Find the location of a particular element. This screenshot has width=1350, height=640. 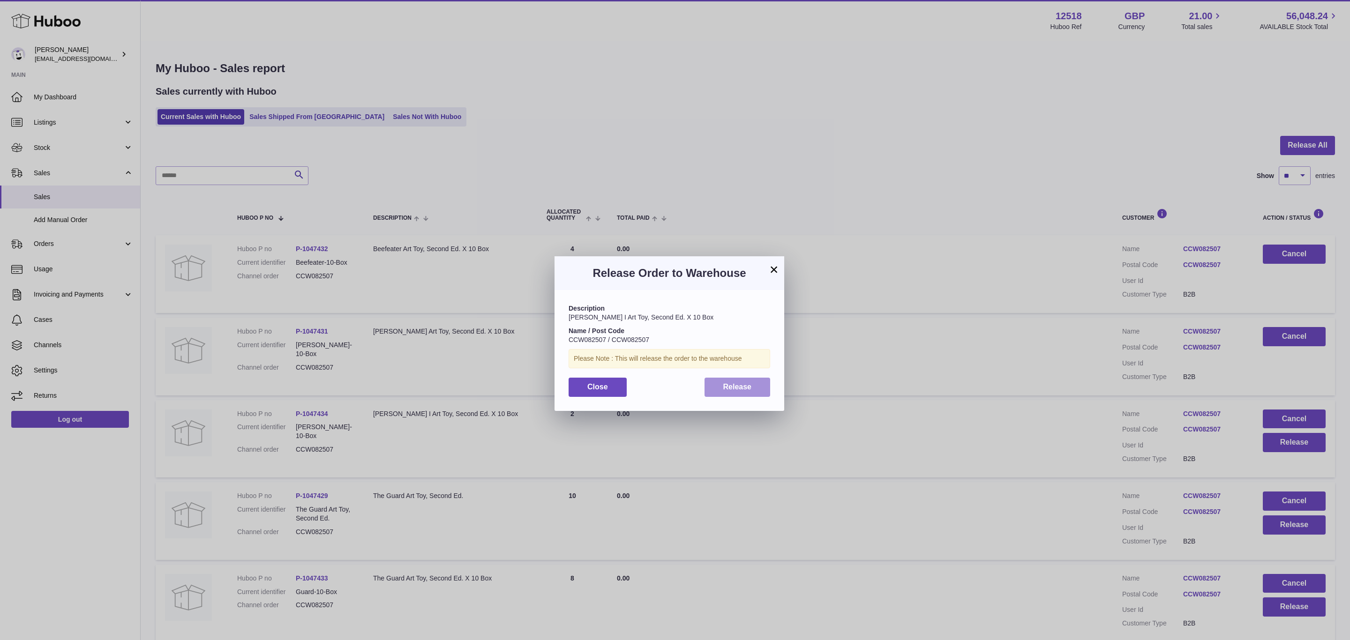

strong: Description is located at coordinates (586, 308).